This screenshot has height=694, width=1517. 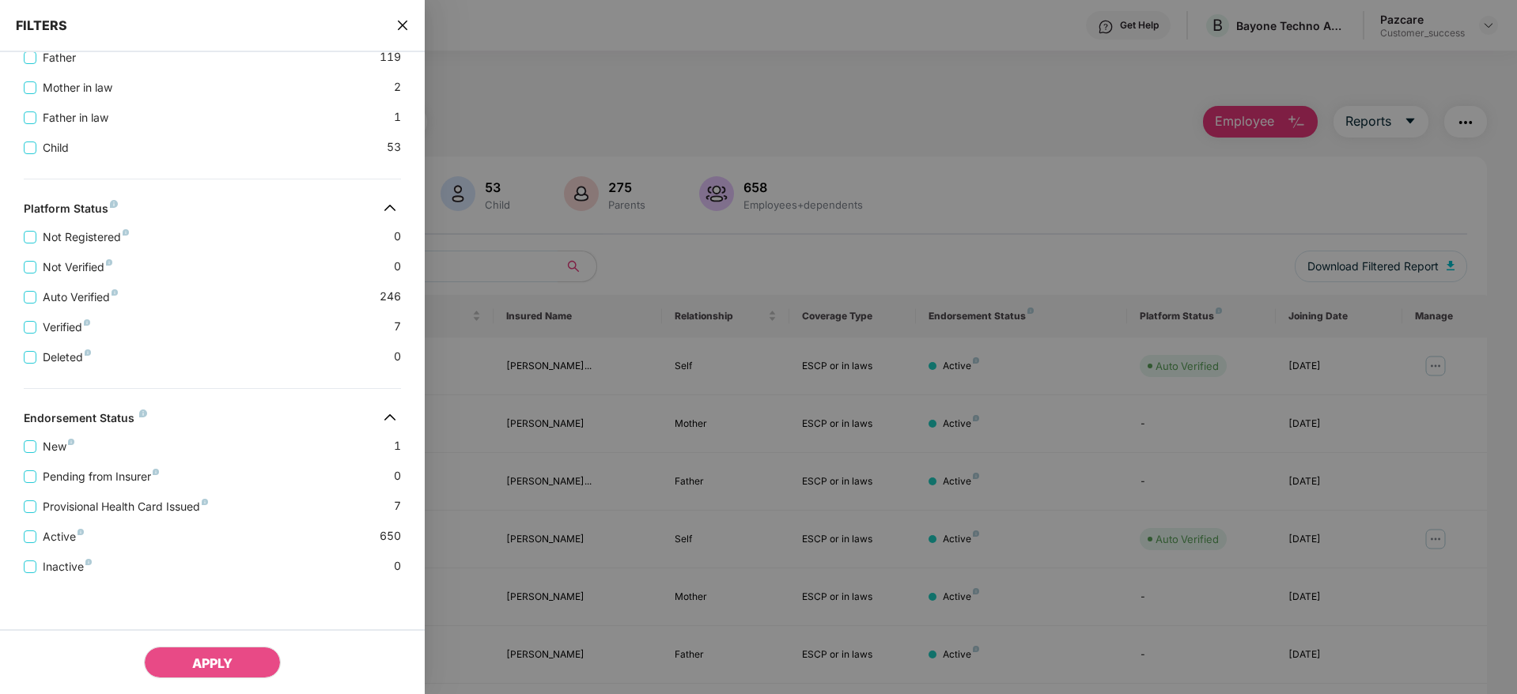 What do you see at coordinates (55, 148) in the screenshot?
I see `span: Child` at bounding box center [55, 148].